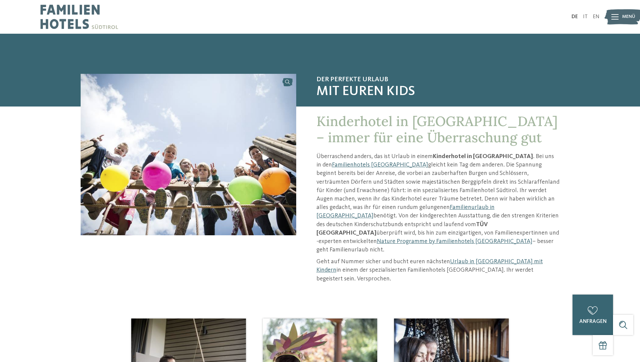 The image size is (640, 362). I want to click on a: IT, so click(585, 17).